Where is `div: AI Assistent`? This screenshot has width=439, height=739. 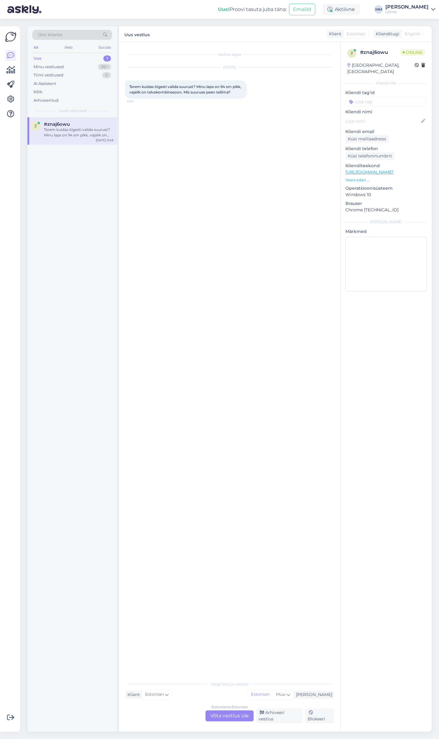 div: AI Assistent is located at coordinates (45, 84).